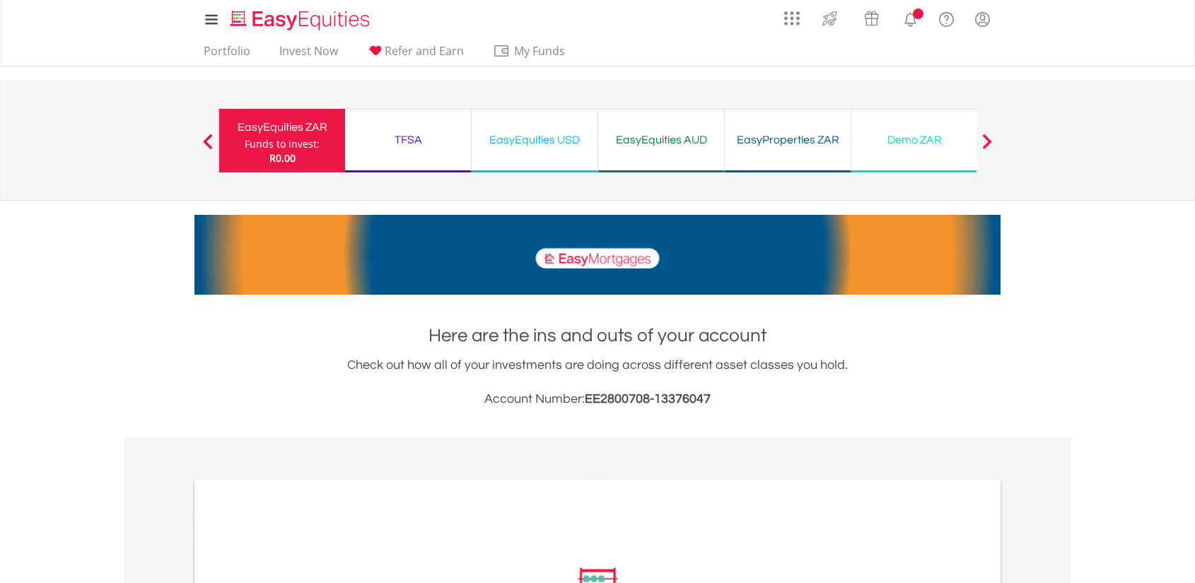 This screenshot has height=583, width=1195. Describe the element at coordinates (910, 18) in the screenshot. I see `a: Notifications` at that location.